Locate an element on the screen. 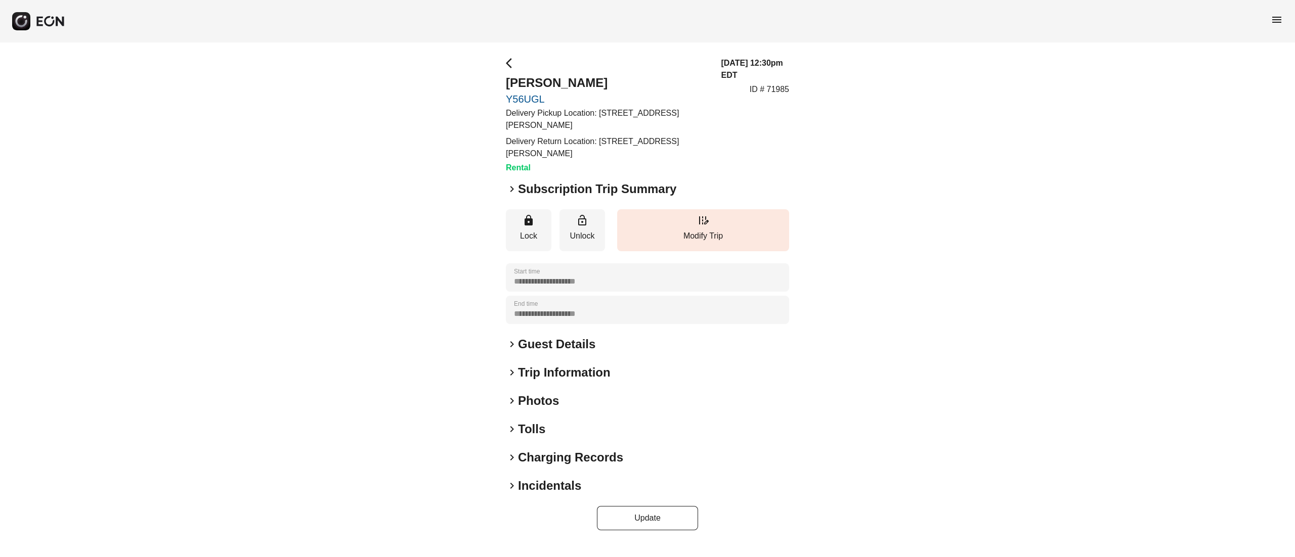  p: Lock is located at coordinates (529, 236).